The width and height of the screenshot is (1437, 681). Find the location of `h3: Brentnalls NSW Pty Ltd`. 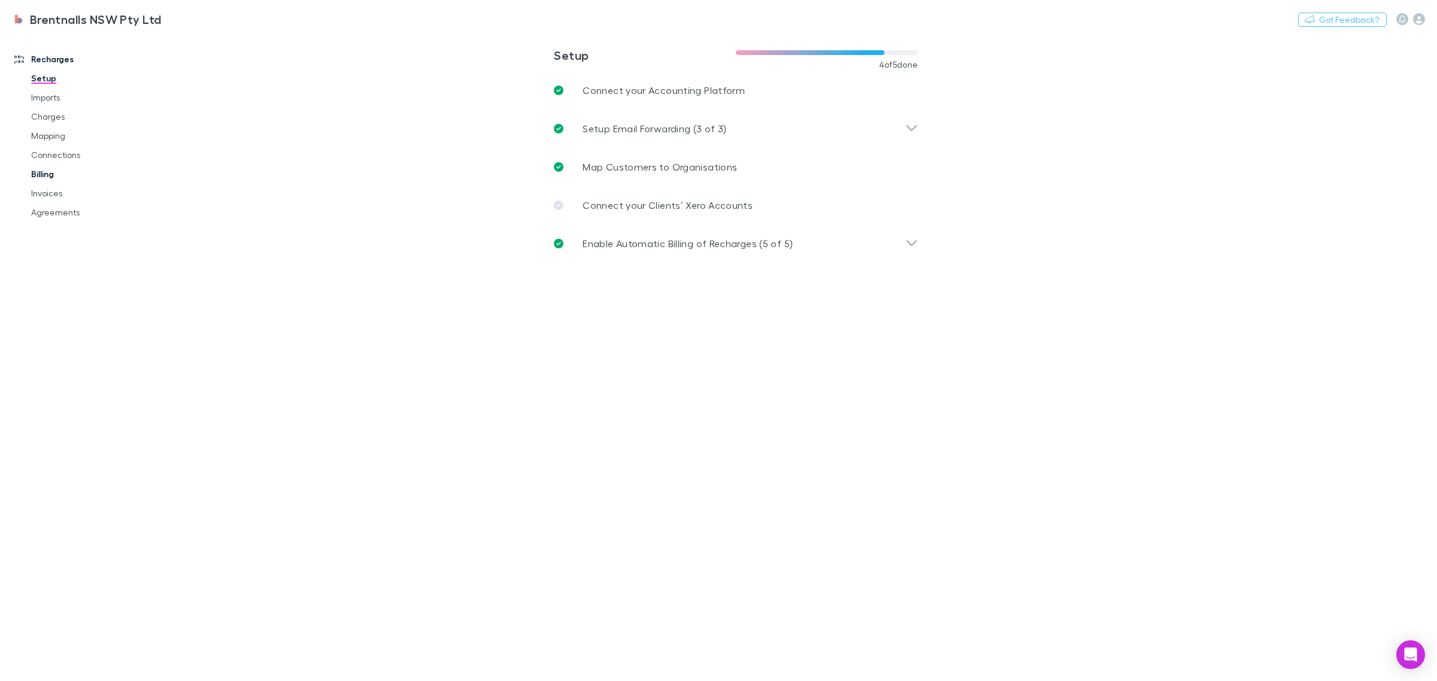

h3: Brentnalls NSW Pty Ltd is located at coordinates (96, 19).